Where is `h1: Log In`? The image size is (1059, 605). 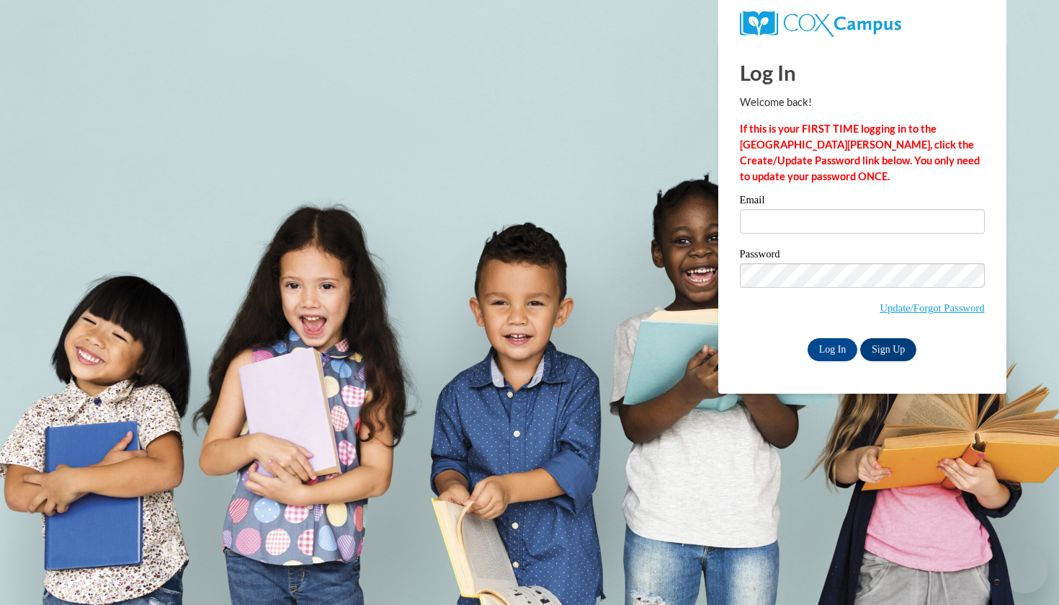
h1: Log In is located at coordinates (863, 72).